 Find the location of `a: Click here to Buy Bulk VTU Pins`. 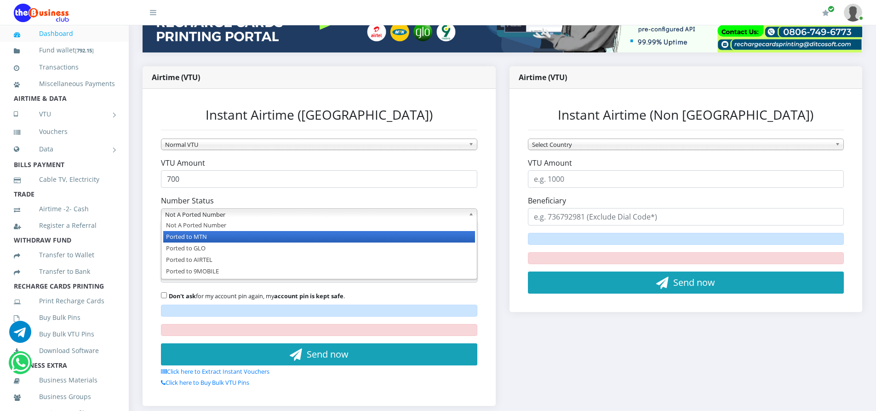

a: Click here to Buy Bulk VTU Pins is located at coordinates (205, 382).